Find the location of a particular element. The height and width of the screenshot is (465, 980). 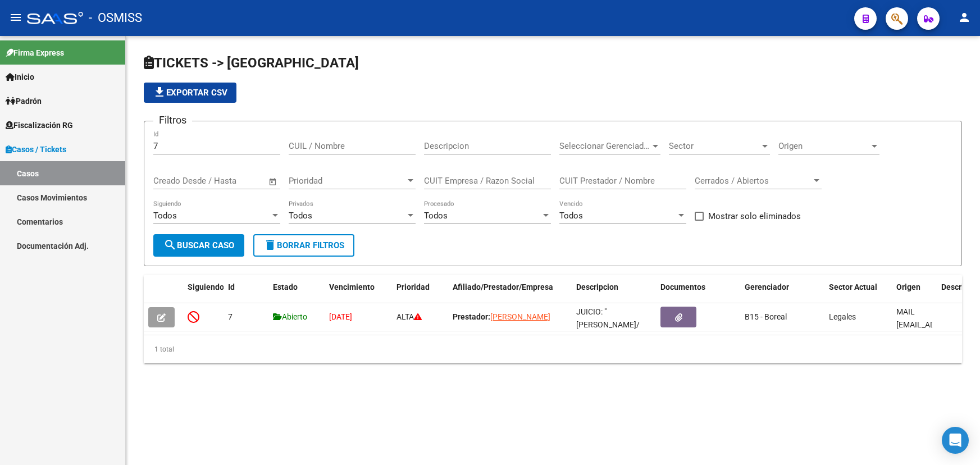

datatable-header-cell: Descripcion is located at coordinates (614, 294).